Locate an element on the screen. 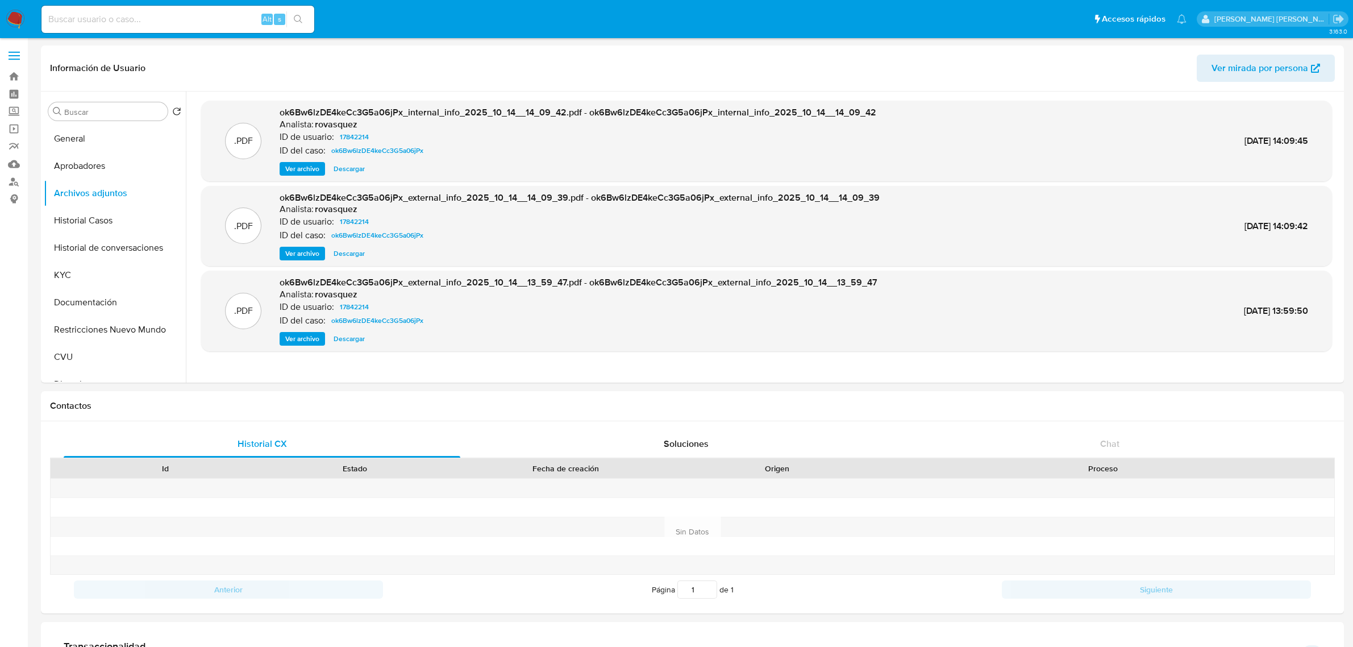  button: CVU is located at coordinates (115, 357).